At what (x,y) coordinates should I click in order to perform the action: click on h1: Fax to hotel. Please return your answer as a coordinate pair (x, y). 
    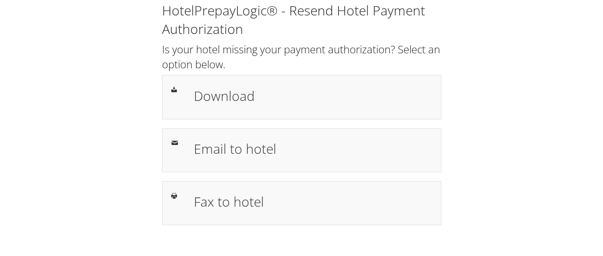
    Looking at the image, I should click on (312, 202).